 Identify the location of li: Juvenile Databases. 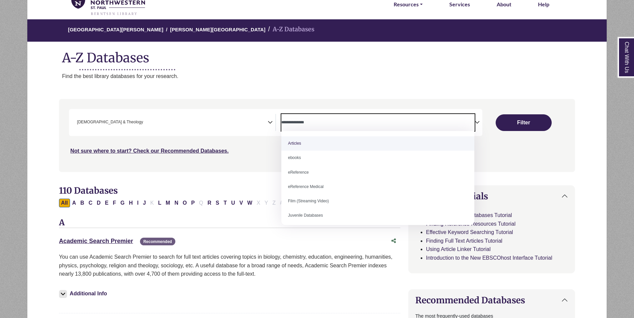
(378, 215).